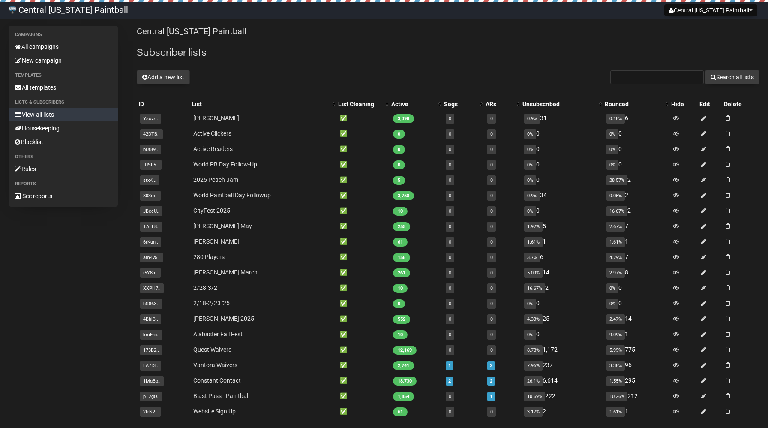 This screenshot has height=428, width=768. I want to click on a: 2, so click(450, 381).